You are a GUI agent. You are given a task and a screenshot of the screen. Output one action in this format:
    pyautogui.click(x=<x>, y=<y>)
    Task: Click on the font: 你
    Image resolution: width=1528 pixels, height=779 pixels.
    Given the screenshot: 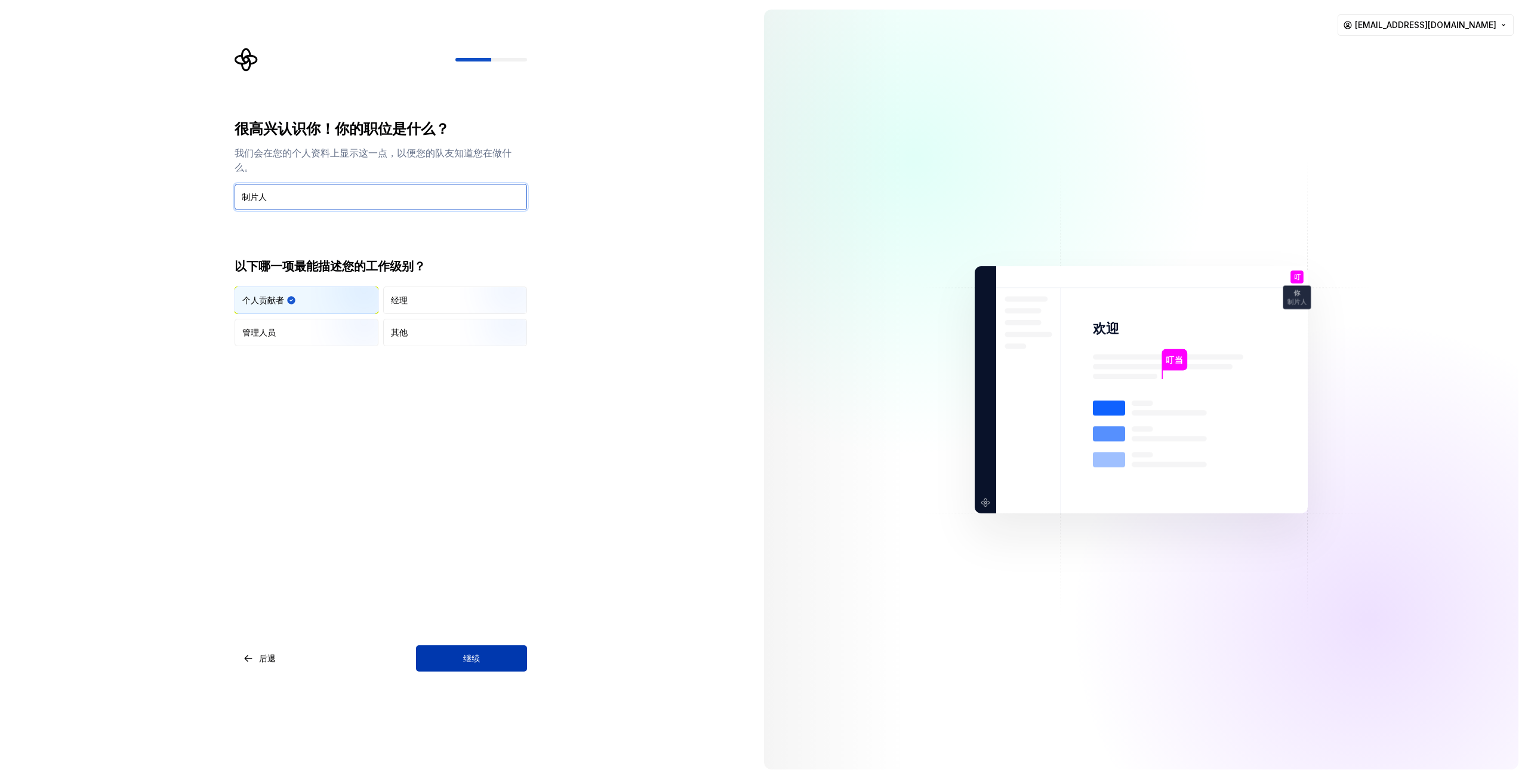 What is the action you would take?
    pyautogui.click(x=1297, y=293)
    